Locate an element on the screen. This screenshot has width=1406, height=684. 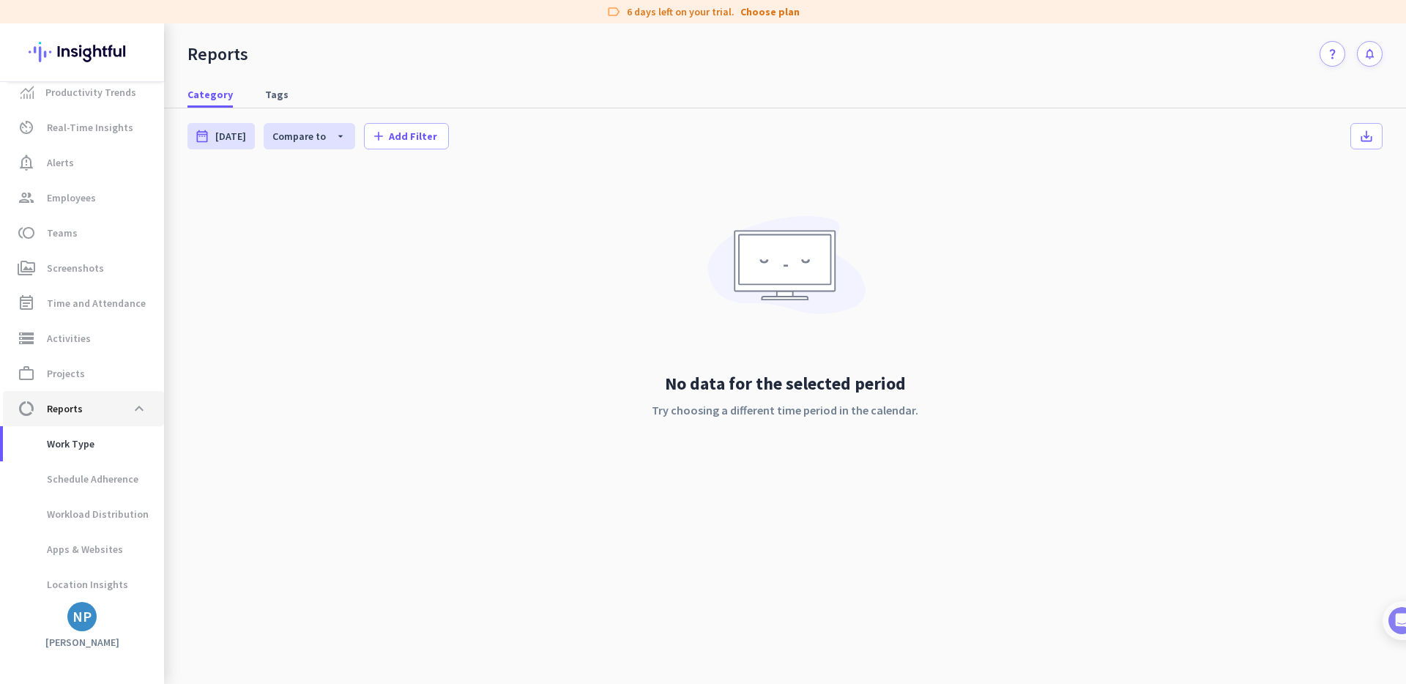
span: Teams is located at coordinates (62, 233).